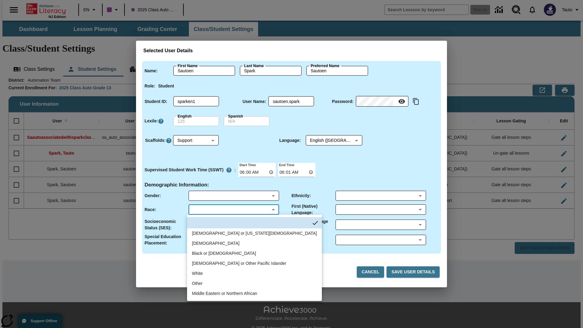 This screenshot has width=583, height=328. What do you see at coordinates (254, 293) in the screenshot?
I see `li: Middle Eastern or Northern African` at bounding box center [254, 293].